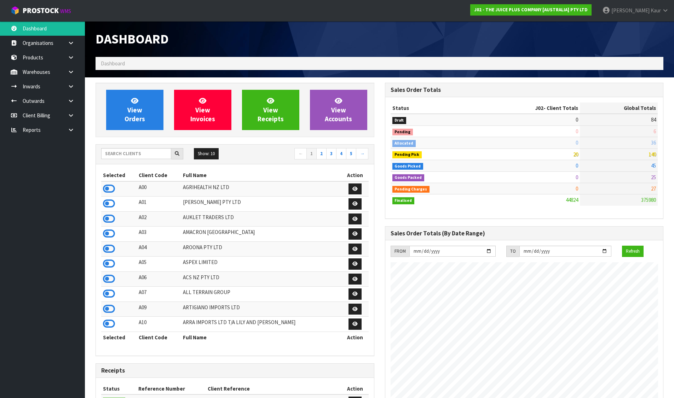  I want to click on td: A06, so click(159, 279).